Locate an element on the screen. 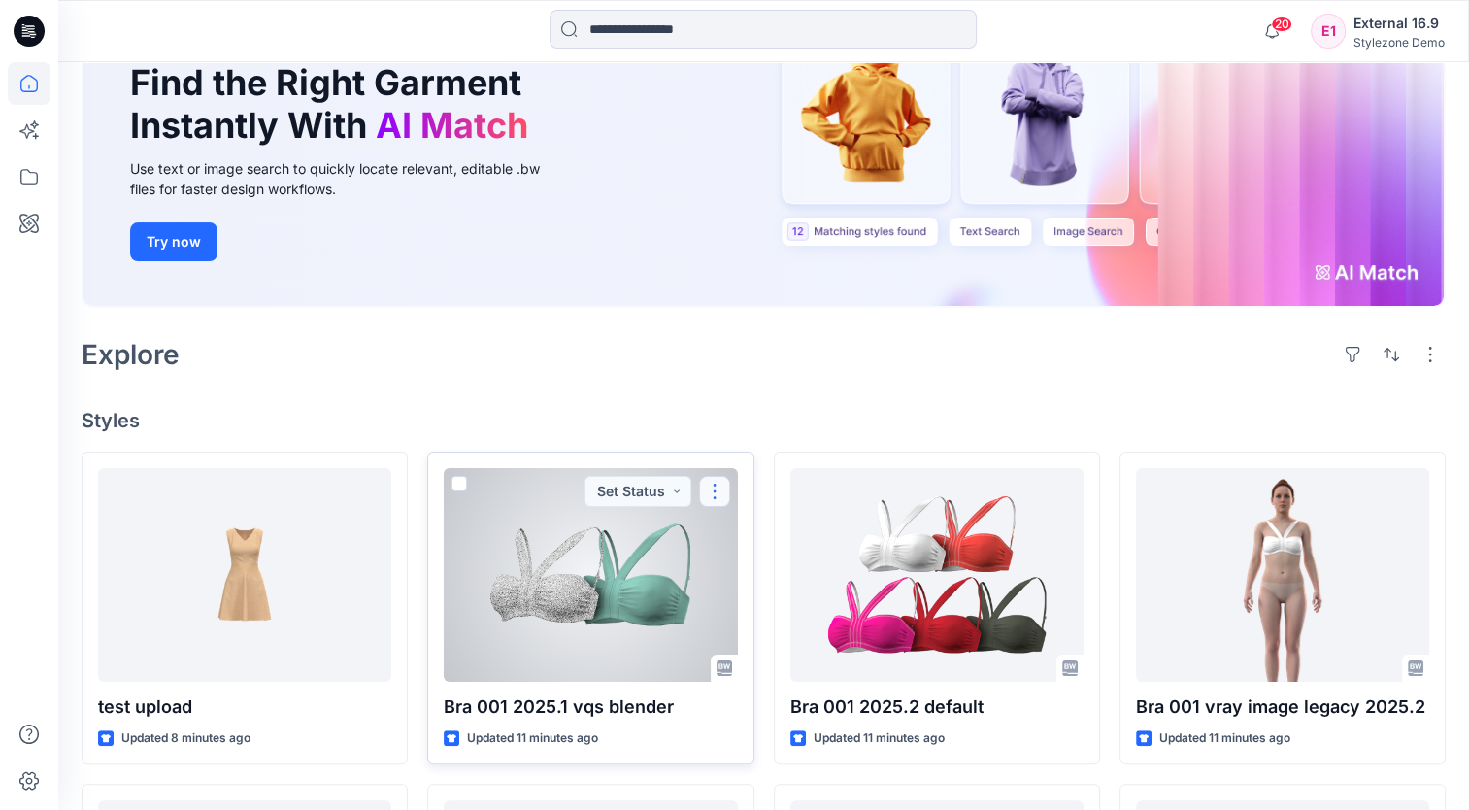 The width and height of the screenshot is (1469, 810). div: E1 is located at coordinates (1328, 31).